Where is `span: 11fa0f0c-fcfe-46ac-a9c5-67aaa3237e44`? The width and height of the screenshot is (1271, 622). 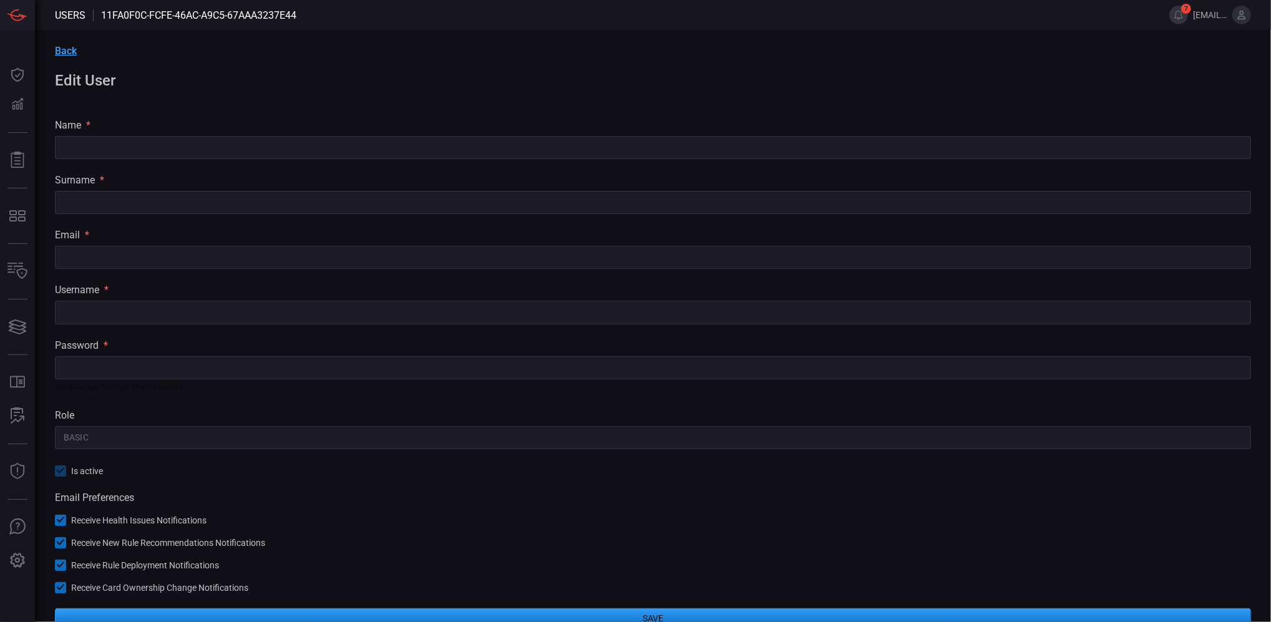
span: 11fa0f0c-fcfe-46ac-a9c5-67aaa3237e44 is located at coordinates (198, 15).